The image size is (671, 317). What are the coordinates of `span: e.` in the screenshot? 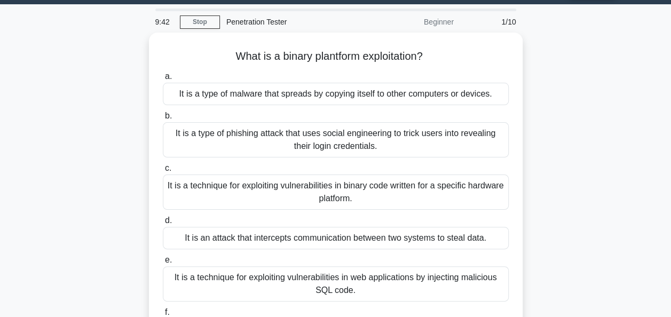 It's located at (168, 259).